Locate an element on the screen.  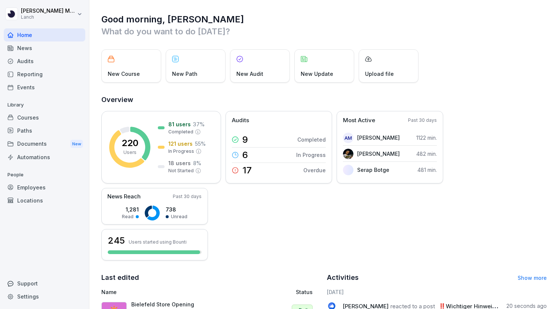
div: Paths is located at coordinates (45, 131).